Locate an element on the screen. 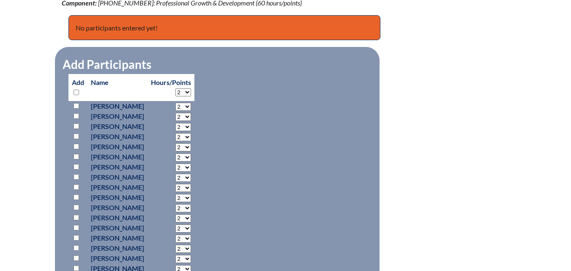 The height and width of the screenshot is (271, 571). p: Hours/Points is located at coordinates (171, 82).